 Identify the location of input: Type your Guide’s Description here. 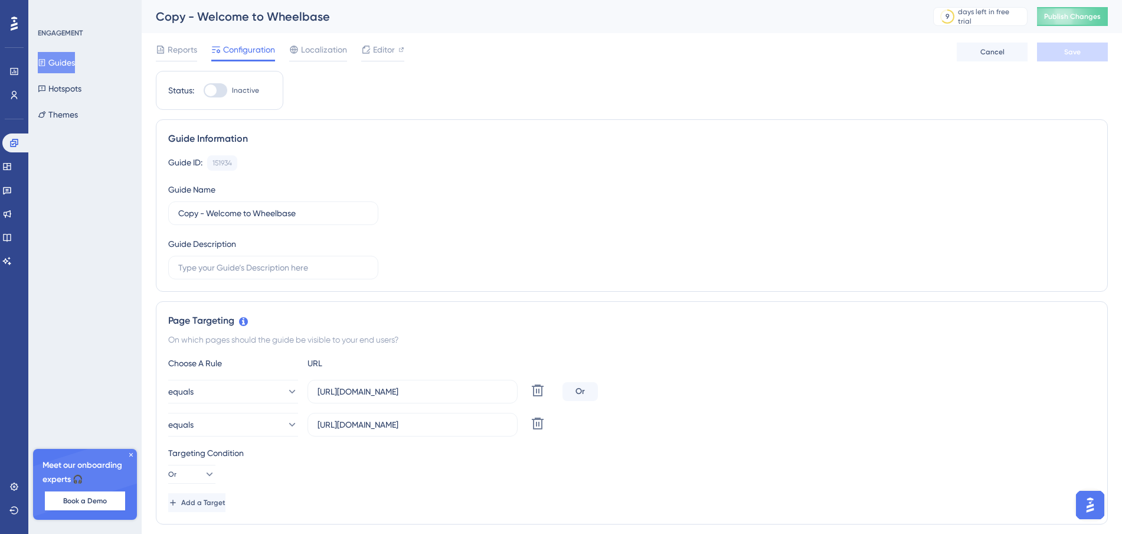
(273, 267).